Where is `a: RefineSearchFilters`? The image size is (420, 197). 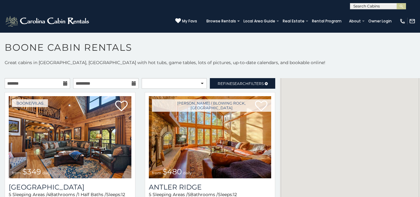
a: RefineSearchFilters is located at coordinates (243, 83).